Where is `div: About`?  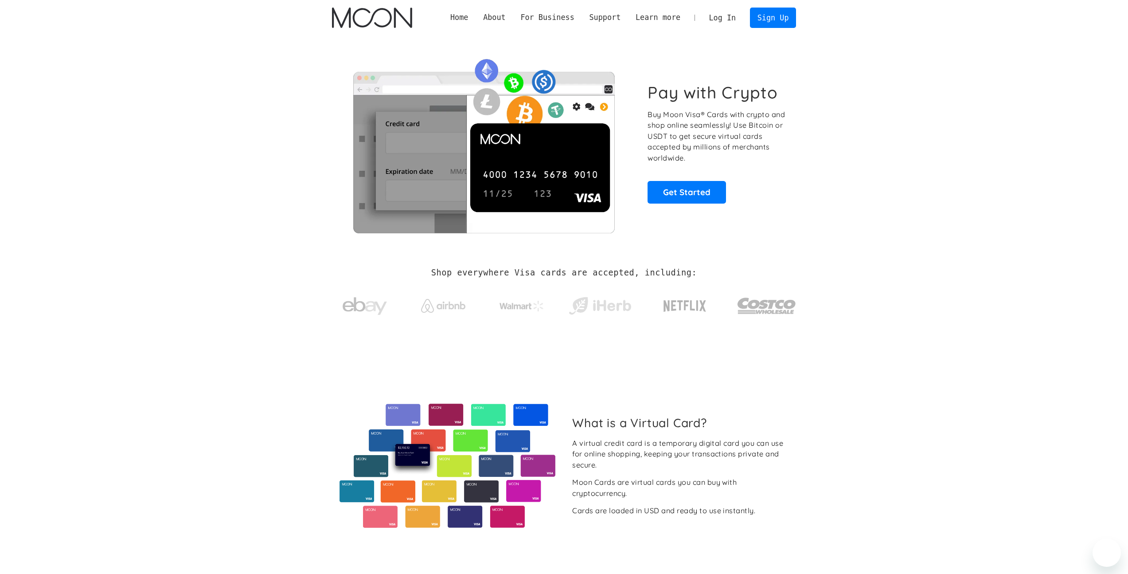
div: About is located at coordinates (494, 17).